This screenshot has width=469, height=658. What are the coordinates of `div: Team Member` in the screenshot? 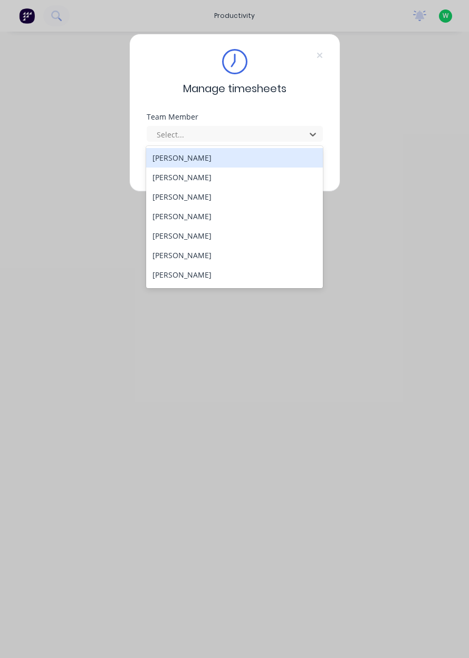 It's located at (235, 117).